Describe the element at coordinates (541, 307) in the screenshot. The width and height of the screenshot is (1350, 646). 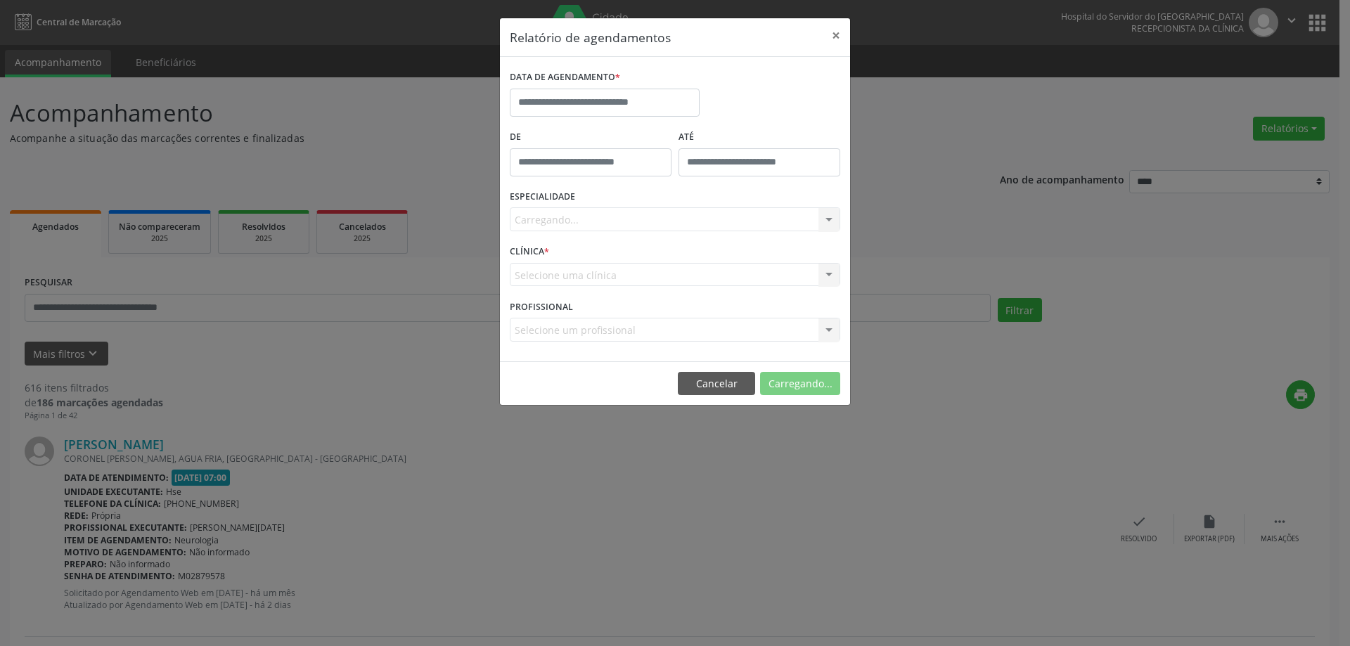
I see `label: PROFISSIONAL` at that location.